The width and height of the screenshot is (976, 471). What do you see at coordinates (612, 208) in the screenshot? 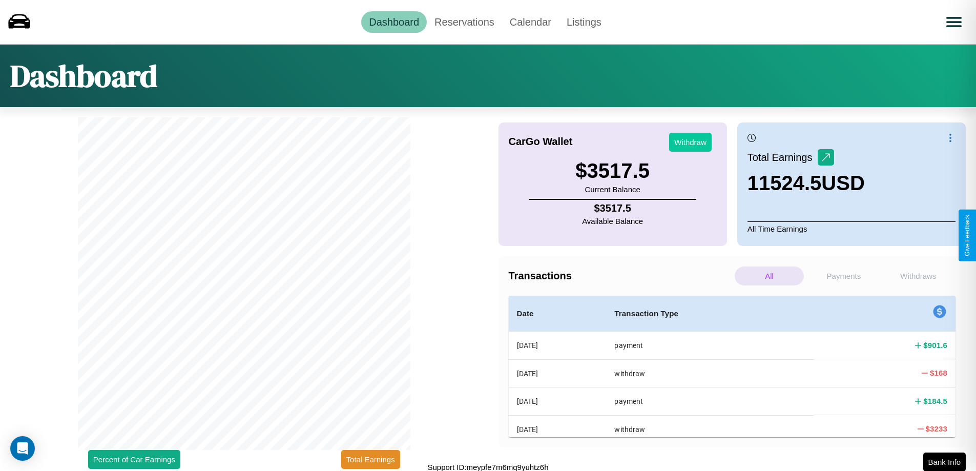
I see `h4: $ 3517.5` at bounding box center [612, 208].